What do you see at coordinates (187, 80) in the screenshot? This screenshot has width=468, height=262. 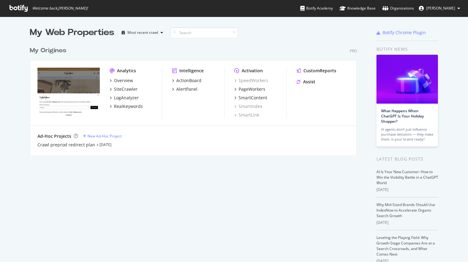 I see `a: ActionBoard` at bounding box center [187, 80].